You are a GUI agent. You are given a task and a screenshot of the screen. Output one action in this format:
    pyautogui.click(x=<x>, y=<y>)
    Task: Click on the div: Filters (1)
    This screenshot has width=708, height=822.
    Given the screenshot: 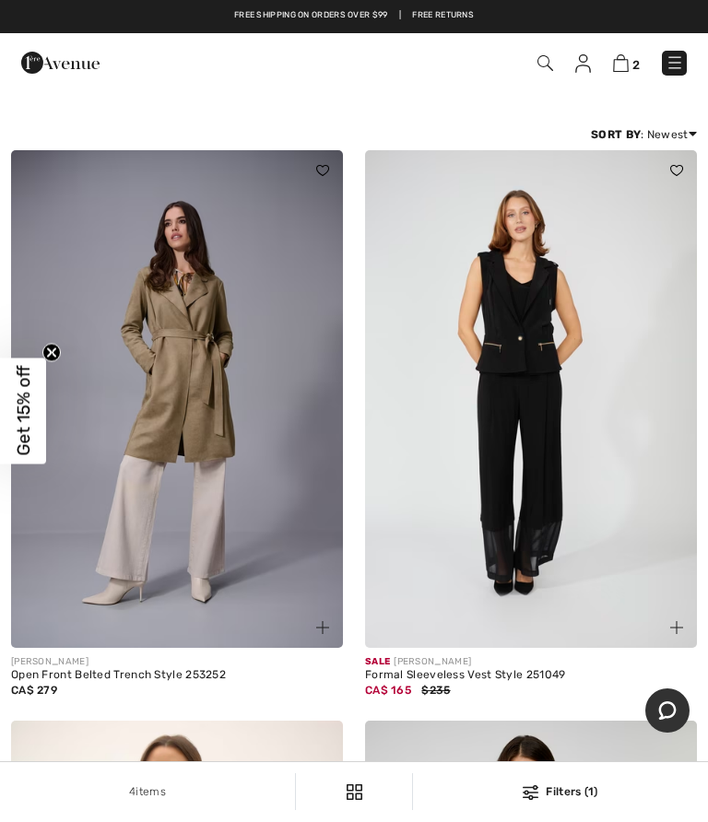 What is the action you would take?
    pyautogui.click(x=560, y=791)
    